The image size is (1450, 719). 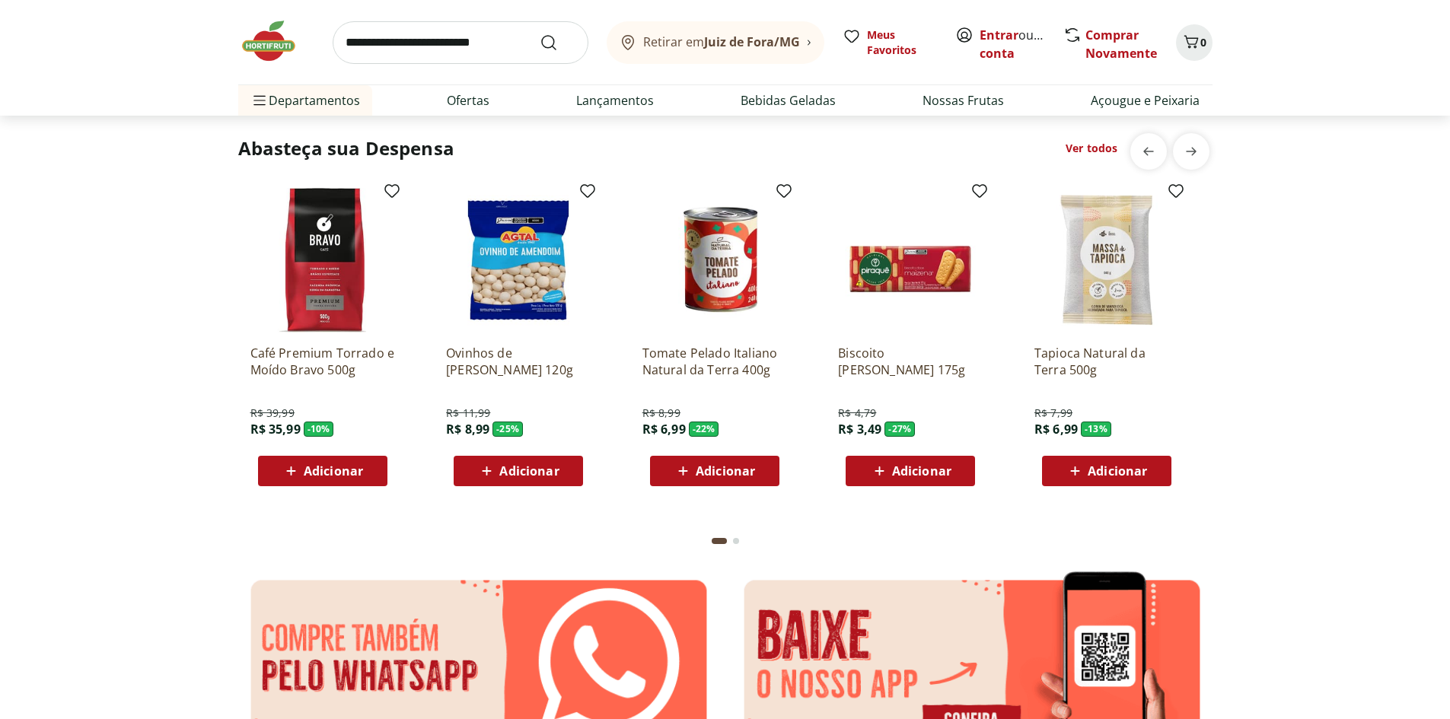 I want to click on p: Café Premium Torrado e Moído Bravo 500g, so click(x=323, y=362).